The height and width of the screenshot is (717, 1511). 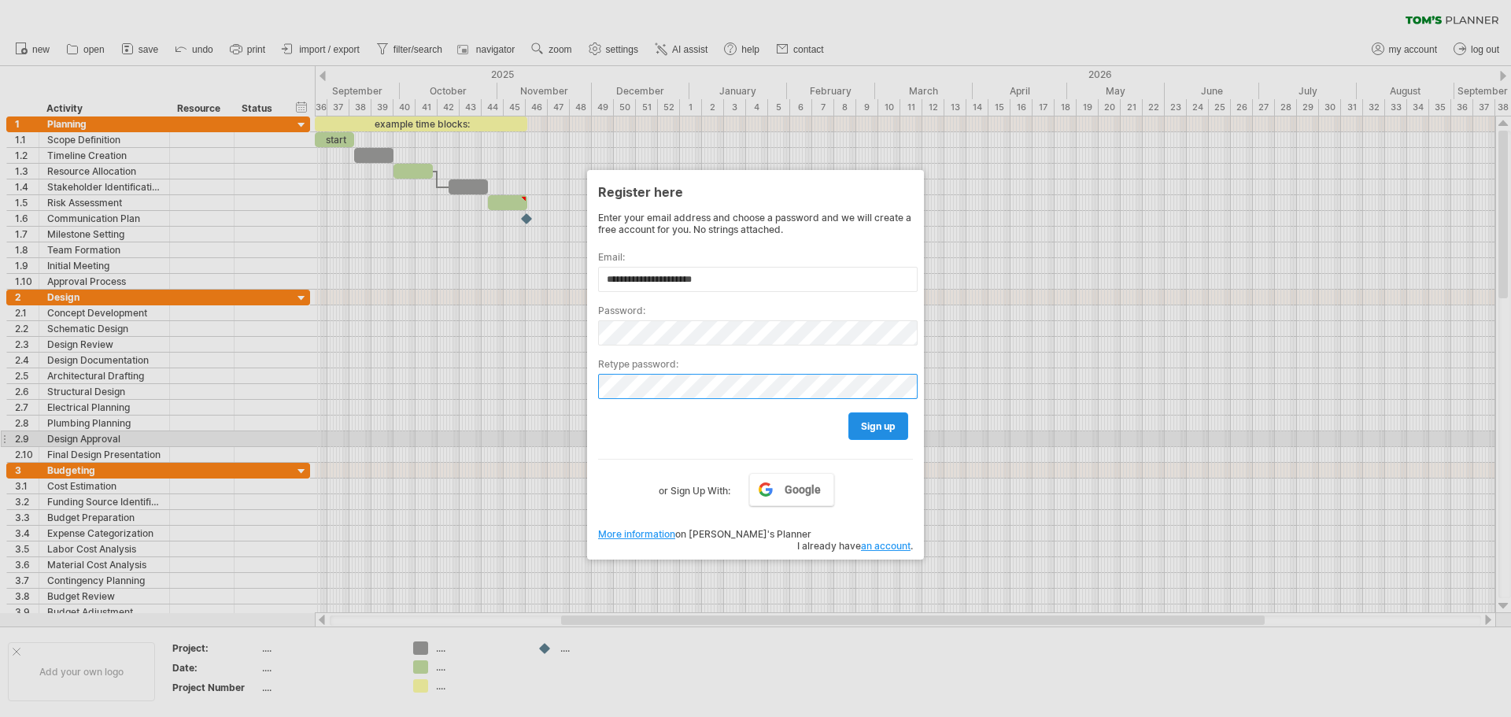 What do you see at coordinates (636, 533) in the screenshot?
I see `a: More information` at bounding box center [636, 533].